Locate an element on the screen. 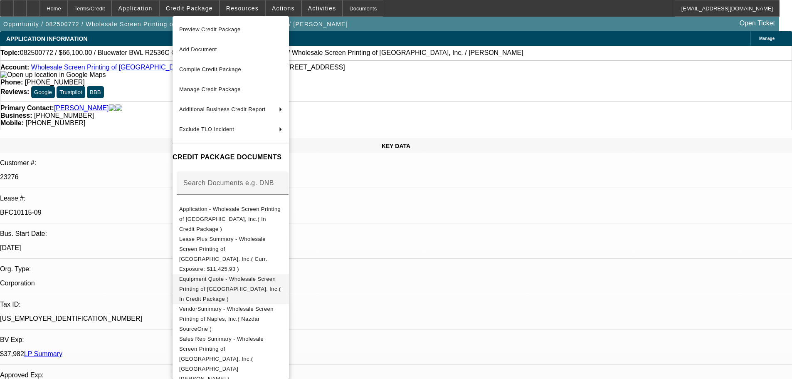 The image size is (792, 379). span: VendorSummary - Wholesale Screen Printing of Naples, Inc.( Nazdar SourceOne ) is located at coordinates (226, 318).